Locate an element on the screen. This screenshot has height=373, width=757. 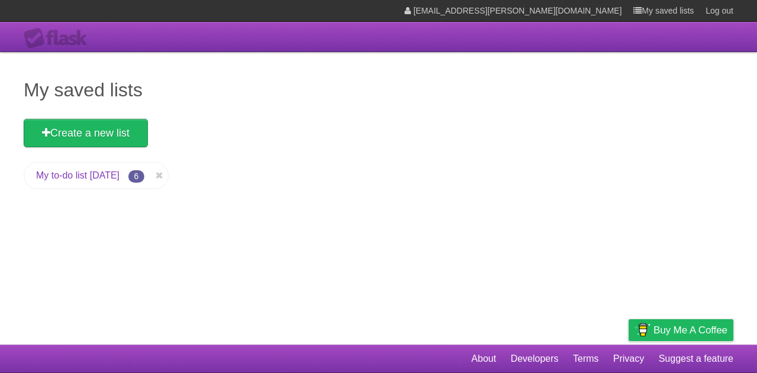
a: Buy me a coffee is located at coordinates (681, 330).